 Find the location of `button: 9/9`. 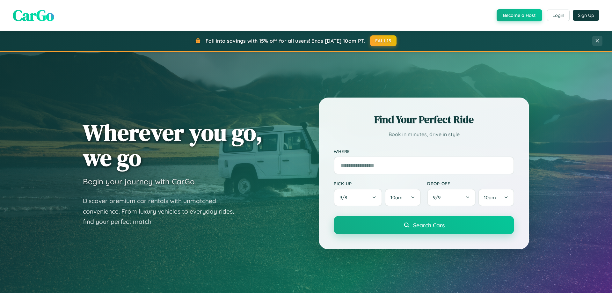

button: 9/9 is located at coordinates (452, 197).